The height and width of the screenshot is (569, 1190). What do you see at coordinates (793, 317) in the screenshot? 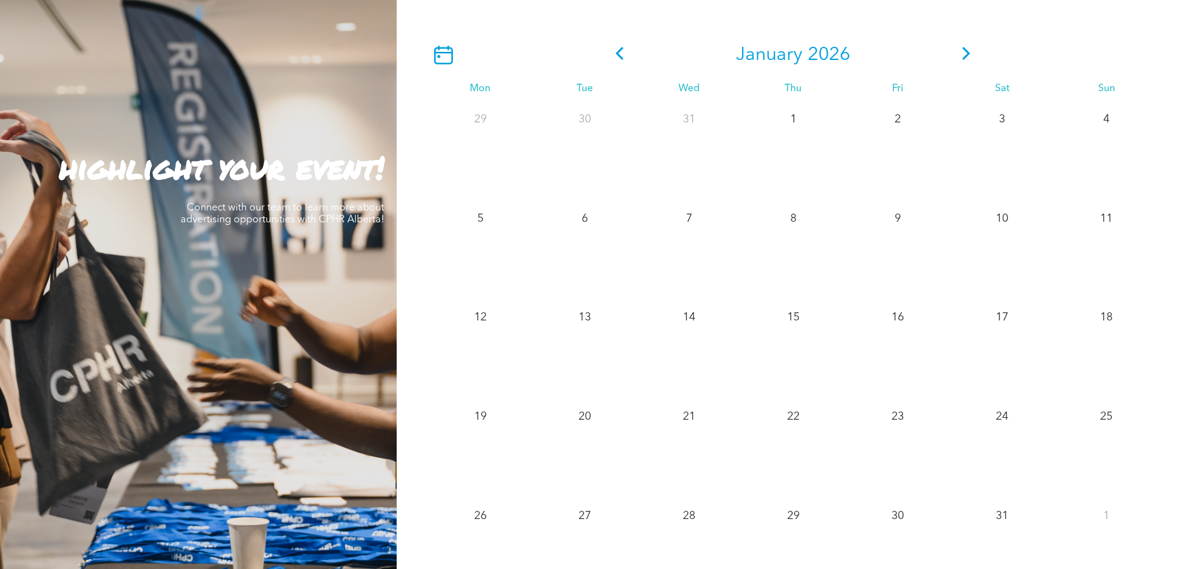
I see `p: 15` at bounding box center [793, 317].